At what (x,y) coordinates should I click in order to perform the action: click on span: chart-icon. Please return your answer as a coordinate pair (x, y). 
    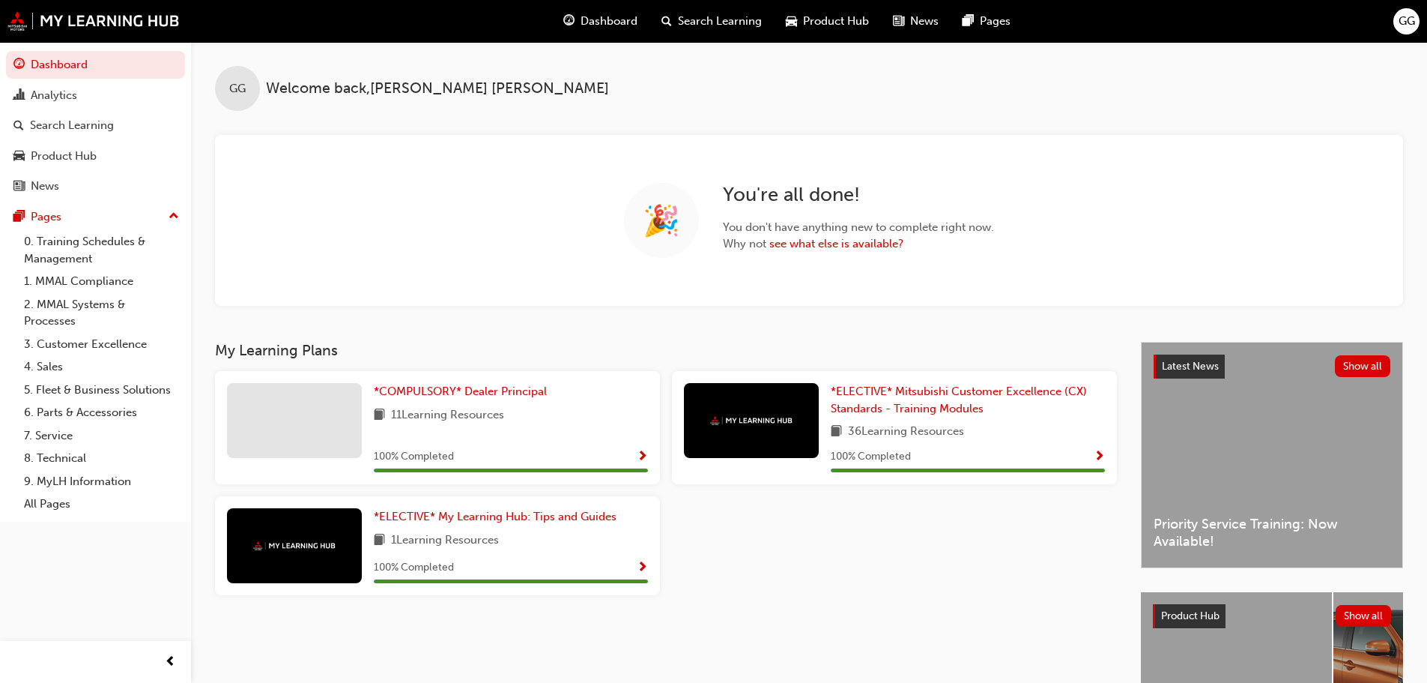
    Looking at the image, I should click on (19, 96).